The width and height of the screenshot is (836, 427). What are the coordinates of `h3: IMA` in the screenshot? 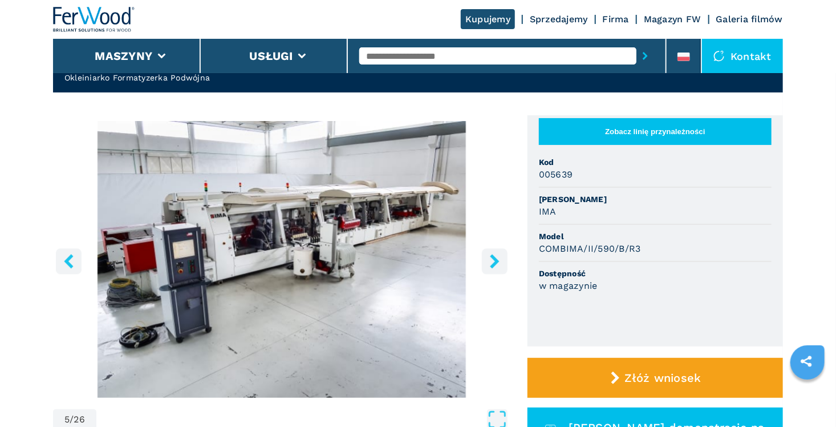 It's located at (548, 211).